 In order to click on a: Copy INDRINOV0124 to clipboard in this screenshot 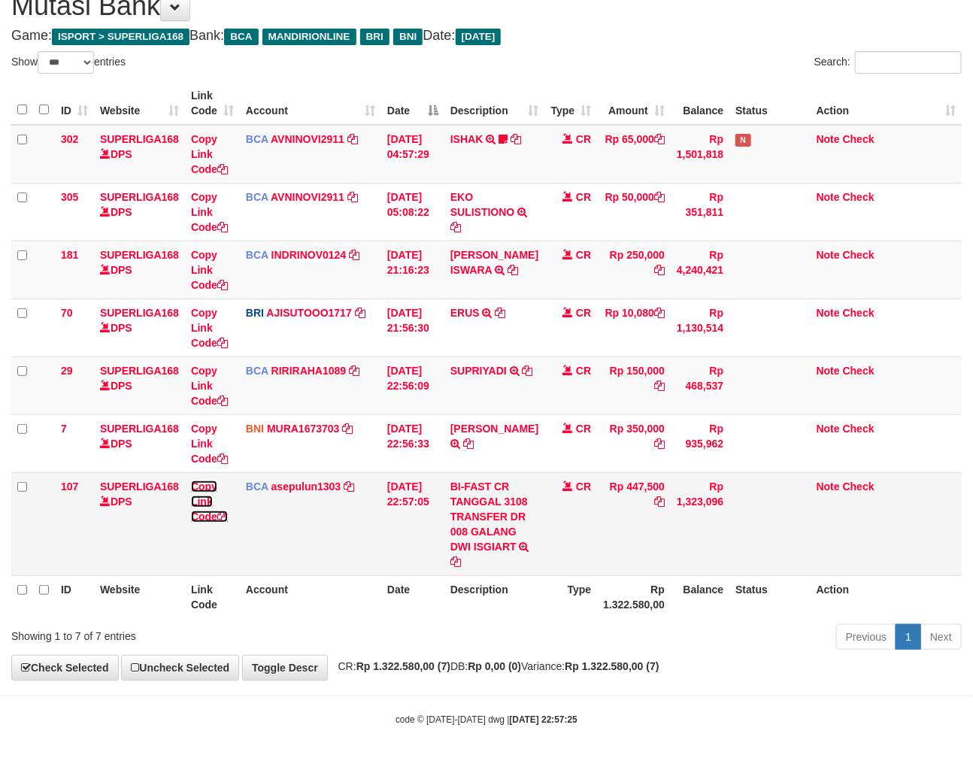, I will do `click(354, 255)`.